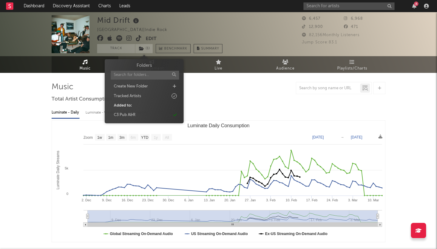 Image resolution: width=437 pixels, height=249 pixels. Describe the element at coordinates (66, 168) in the screenshot. I see `text: 5k` at that location.